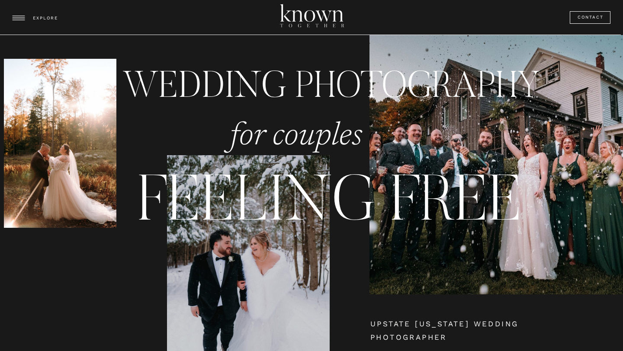 This screenshot has height=351, width=623. Describe the element at coordinates (46, 18) in the screenshot. I see `h3: EXPLORE` at that location.